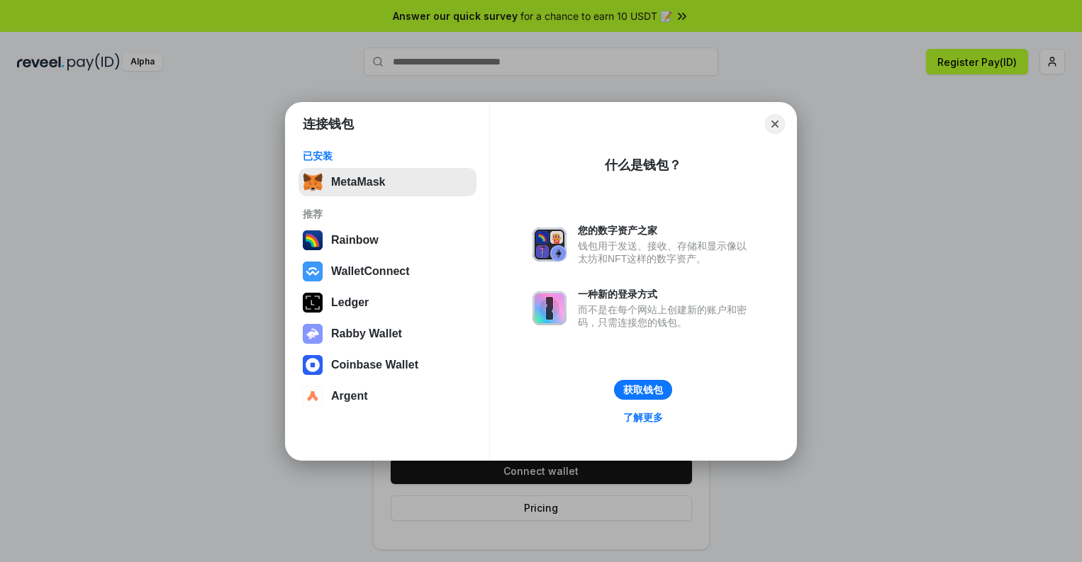  What do you see at coordinates (366, 334) in the screenshot?
I see `div: Rabby Wallet` at bounding box center [366, 334].